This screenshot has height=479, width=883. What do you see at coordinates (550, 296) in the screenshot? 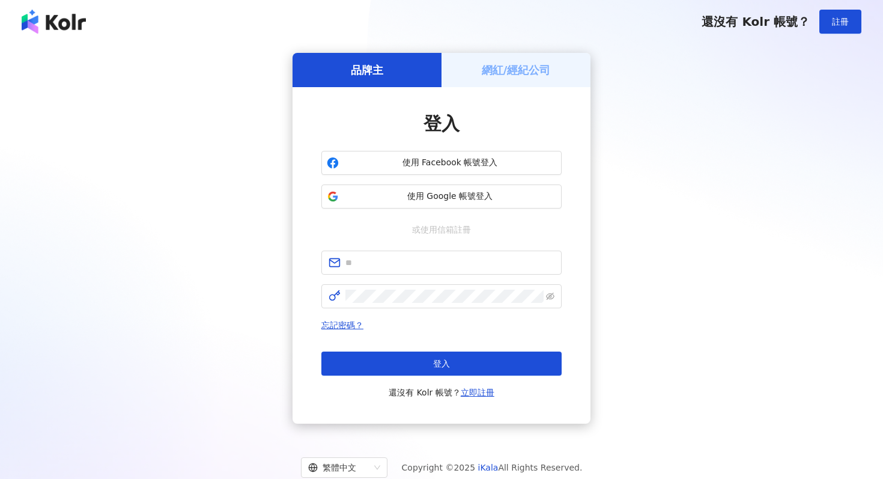
I see `span: eye-invisible` at bounding box center [550, 296].